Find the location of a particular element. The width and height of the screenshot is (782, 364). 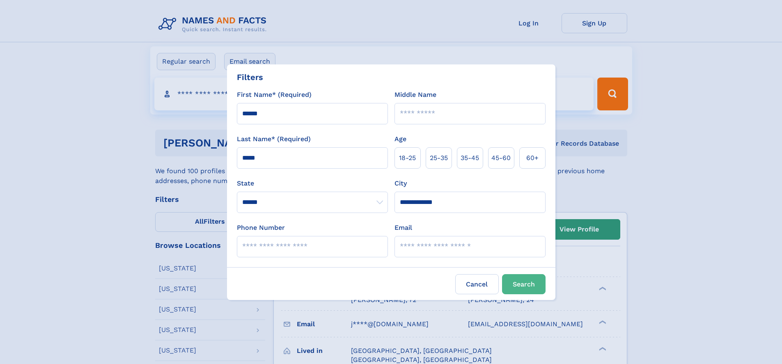

label: Phone Number is located at coordinates (261, 228).